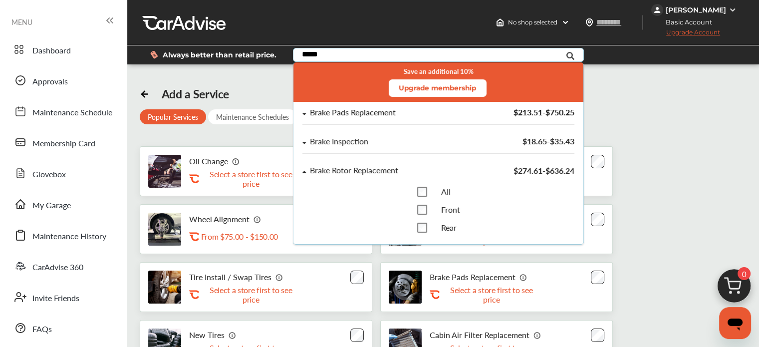 Image resolution: width=759 pixels, height=347 pixels. What do you see at coordinates (49, 175) in the screenshot?
I see `span: Glovebox` at bounding box center [49, 175].